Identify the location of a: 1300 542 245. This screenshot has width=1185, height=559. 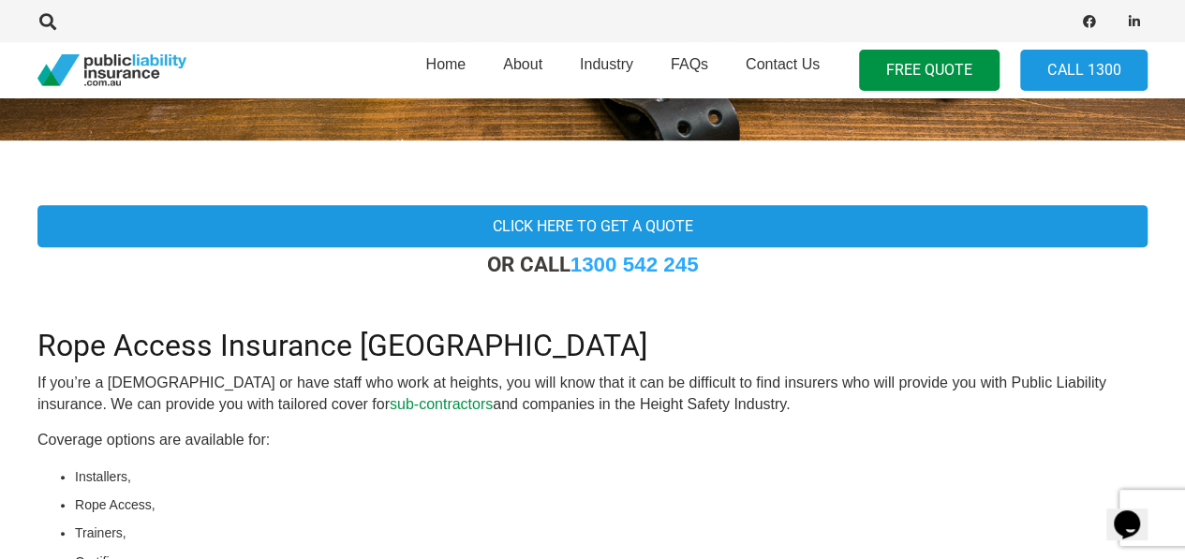
(634, 264).